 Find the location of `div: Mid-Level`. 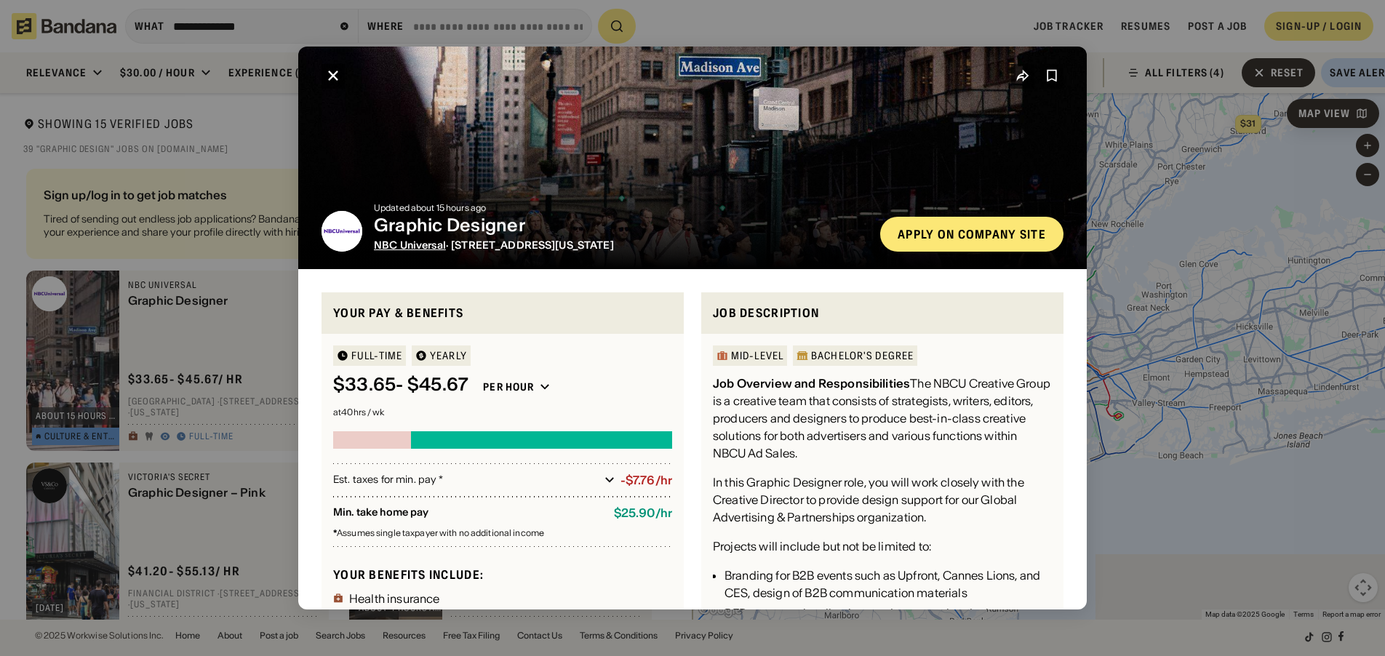

div: Mid-Level is located at coordinates (757, 356).